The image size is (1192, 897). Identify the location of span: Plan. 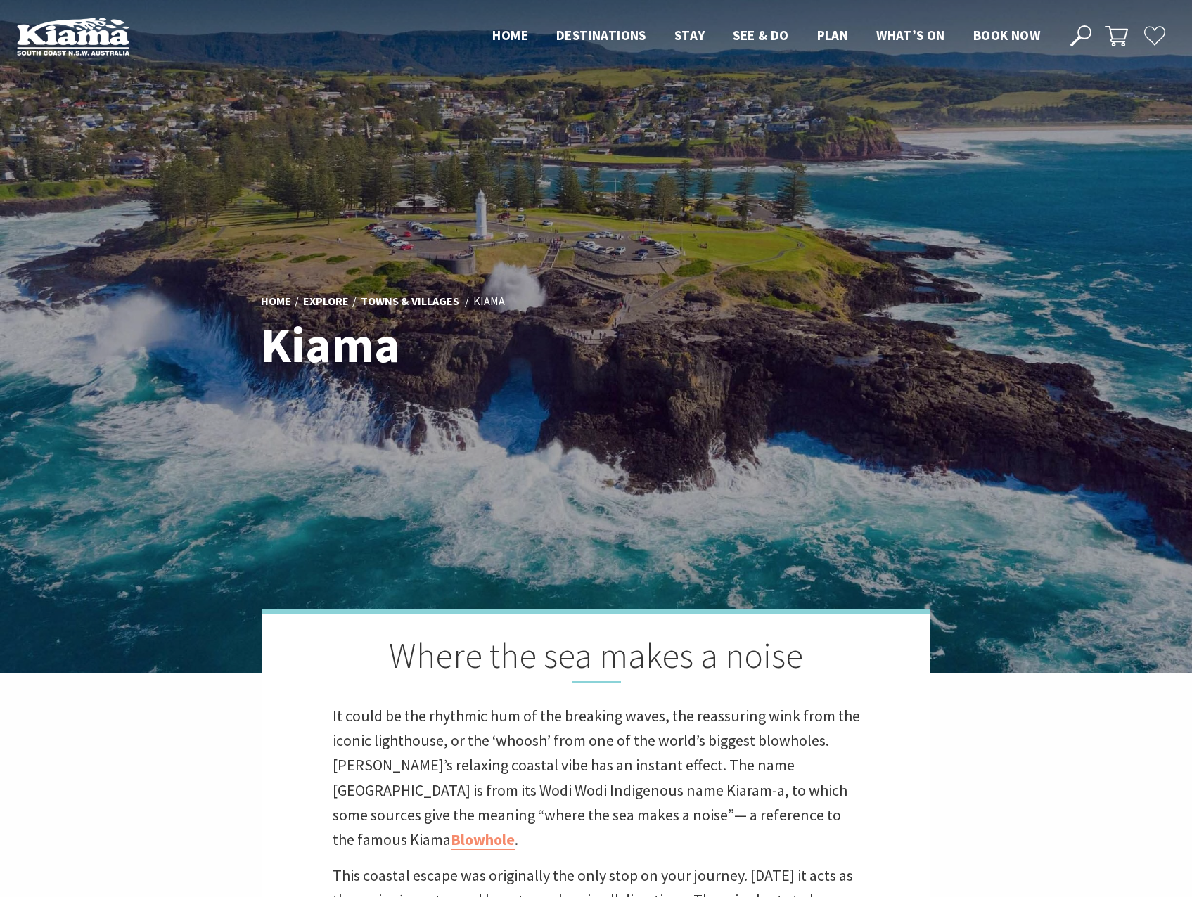
(833, 35).